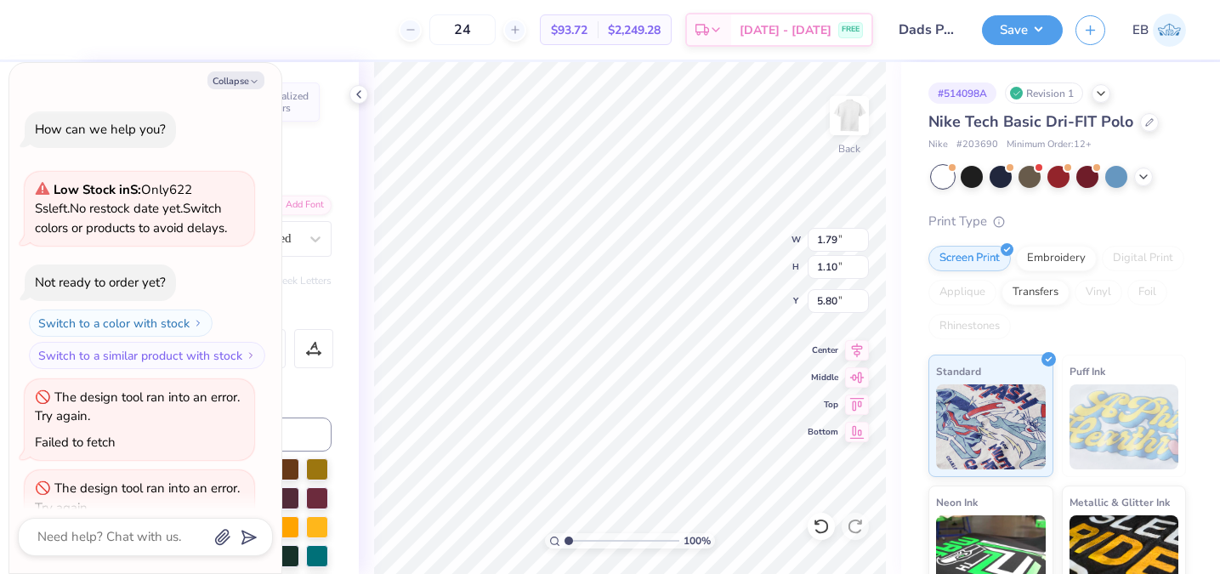 Image resolution: width=1220 pixels, height=574 pixels. Describe the element at coordinates (823, 350) in the screenshot. I see `span: Center` at that location.